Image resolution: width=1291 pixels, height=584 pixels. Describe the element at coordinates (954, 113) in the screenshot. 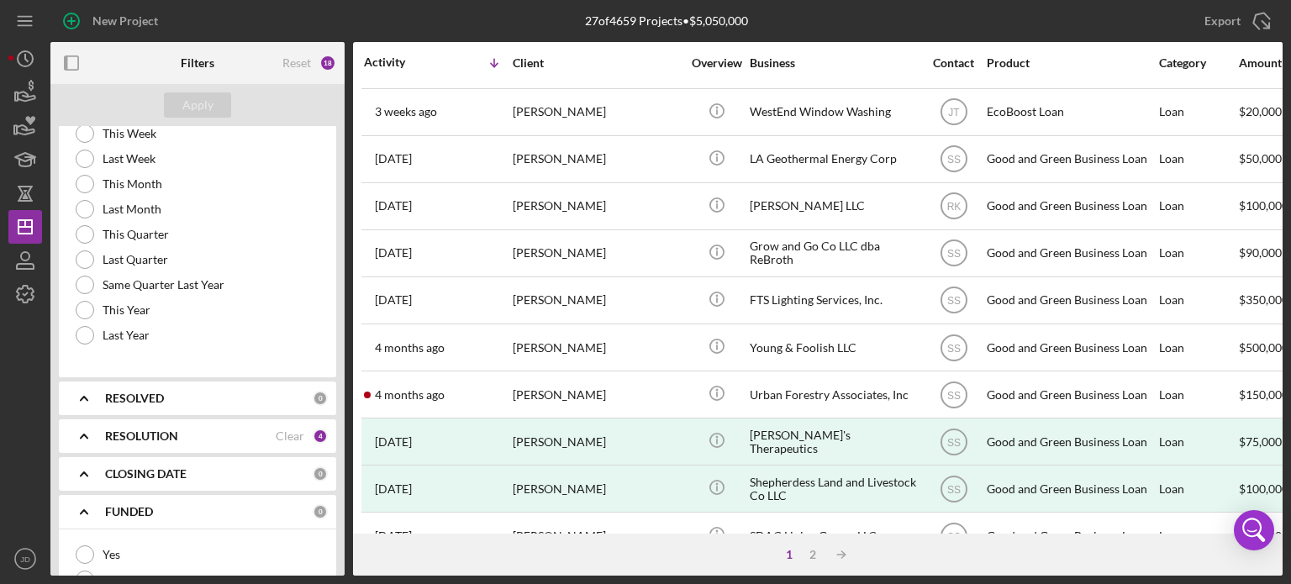

I see `text: JT` at that location.